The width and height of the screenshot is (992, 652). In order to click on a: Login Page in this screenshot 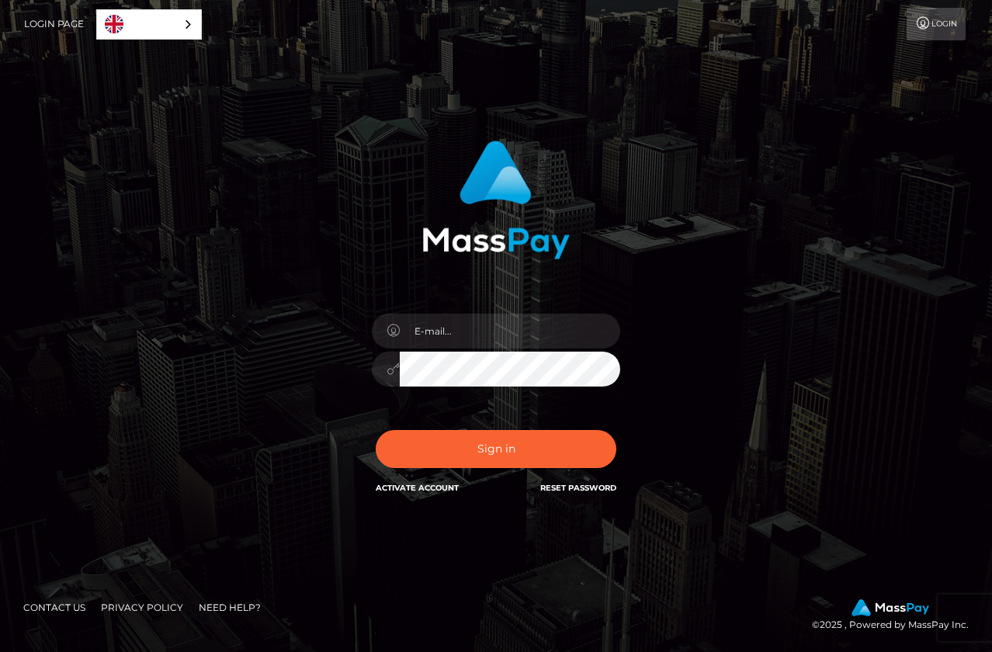, I will do `click(54, 24)`.